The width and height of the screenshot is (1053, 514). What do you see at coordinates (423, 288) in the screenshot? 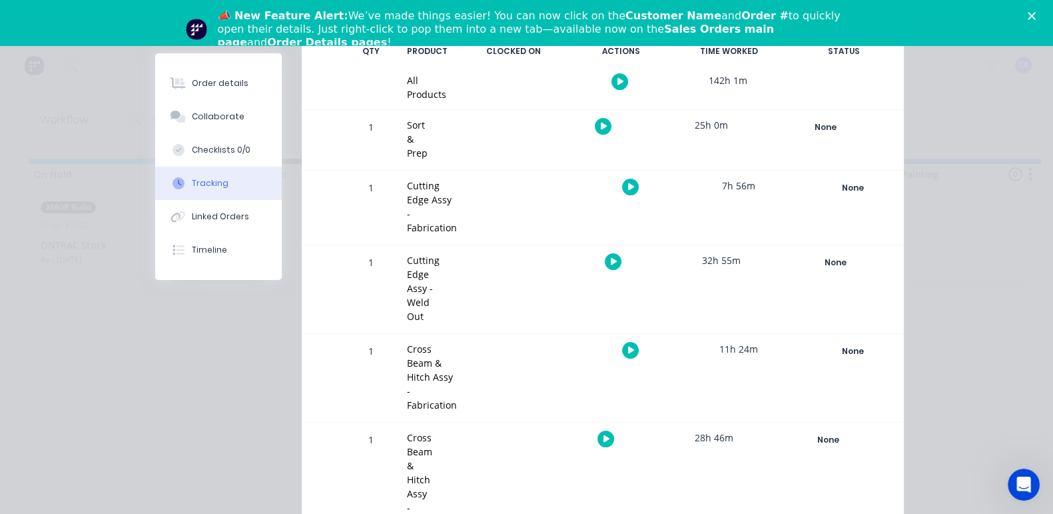
I see `div: Cutting Edge Assy - Weld Out` at bounding box center [423, 288].